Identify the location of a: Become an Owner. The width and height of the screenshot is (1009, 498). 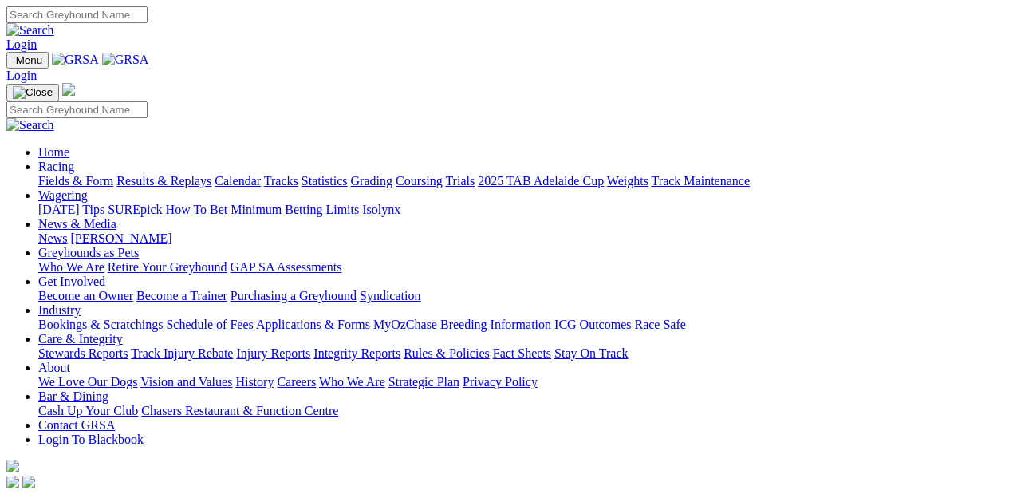
(85, 295).